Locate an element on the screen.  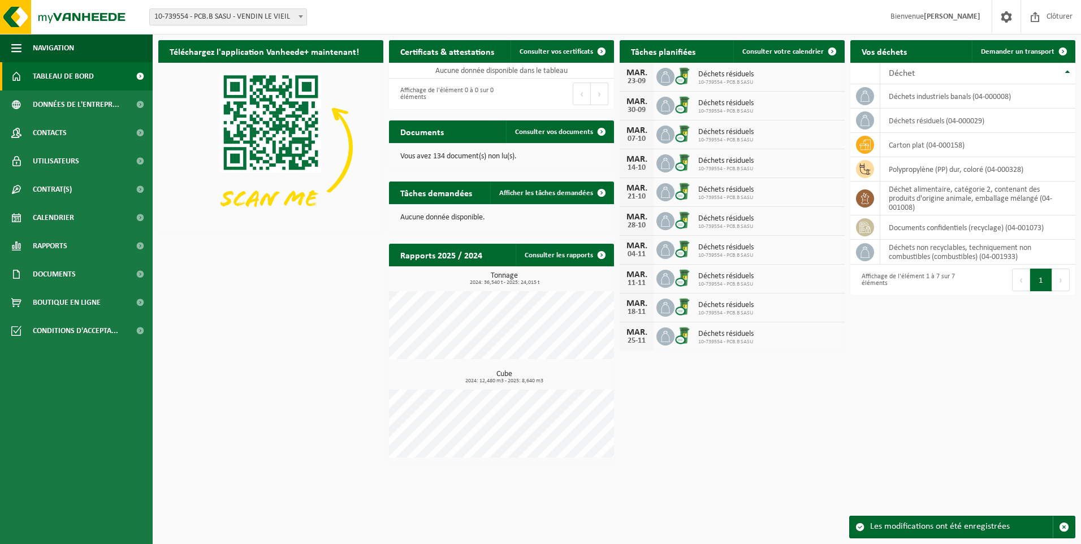
span: Déchet is located at coordinates (902, 74).